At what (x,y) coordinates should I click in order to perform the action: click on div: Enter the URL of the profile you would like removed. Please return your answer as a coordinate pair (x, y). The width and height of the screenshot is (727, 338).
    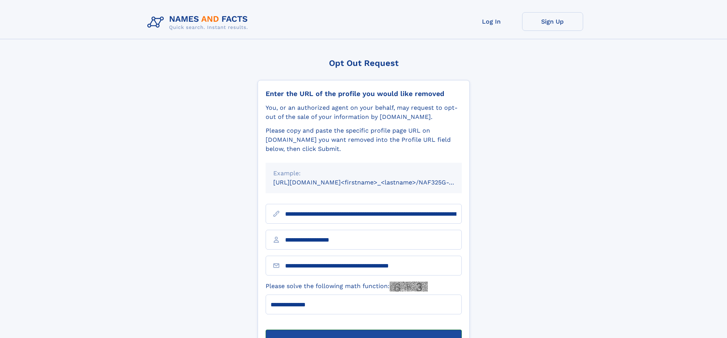
    Looking at the image, I should click on (364, 94).